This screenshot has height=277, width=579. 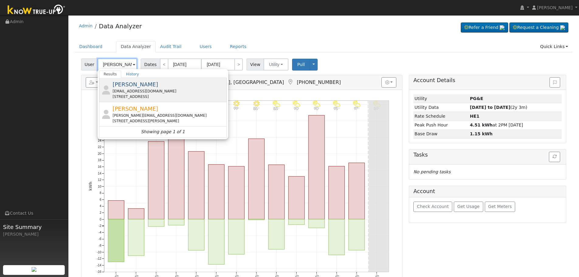 I want to click on td: Rate Schedule, so click(x=441, y=116).